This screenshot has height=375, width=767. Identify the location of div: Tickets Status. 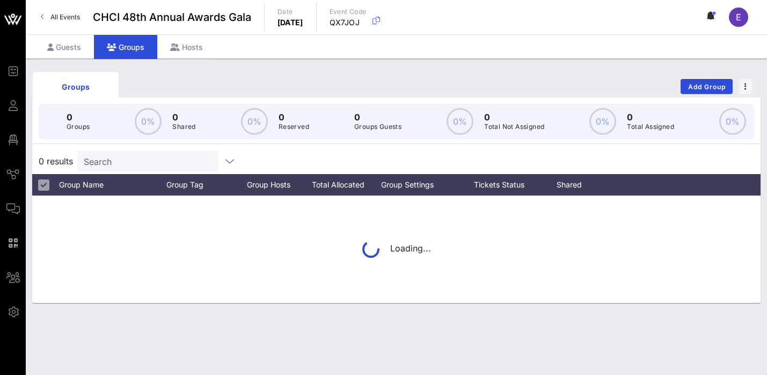
(499, 185).